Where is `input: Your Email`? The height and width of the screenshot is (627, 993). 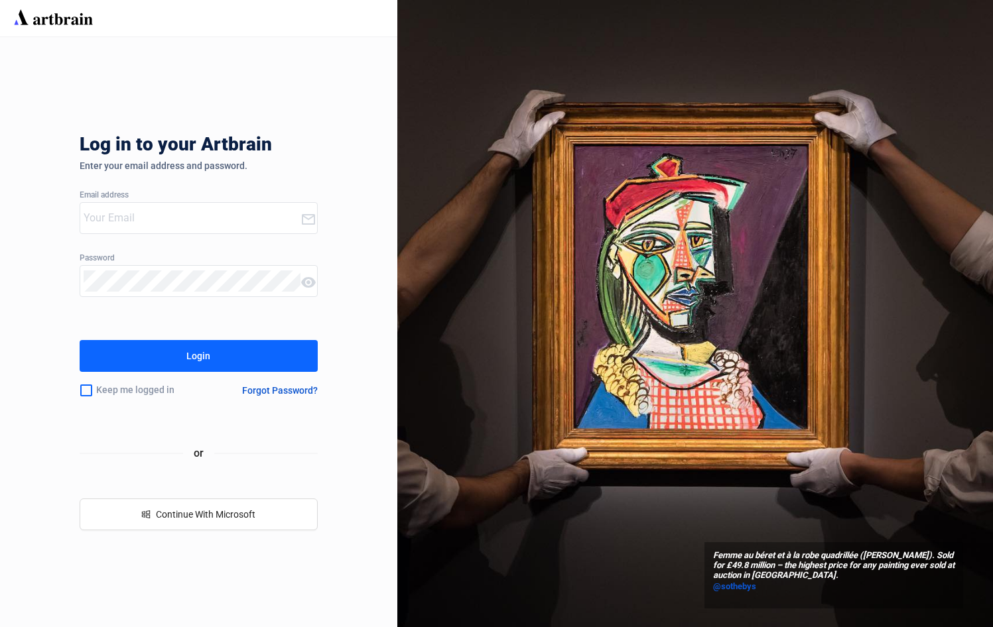
input: Your Email is located at coordinates (192, 218).